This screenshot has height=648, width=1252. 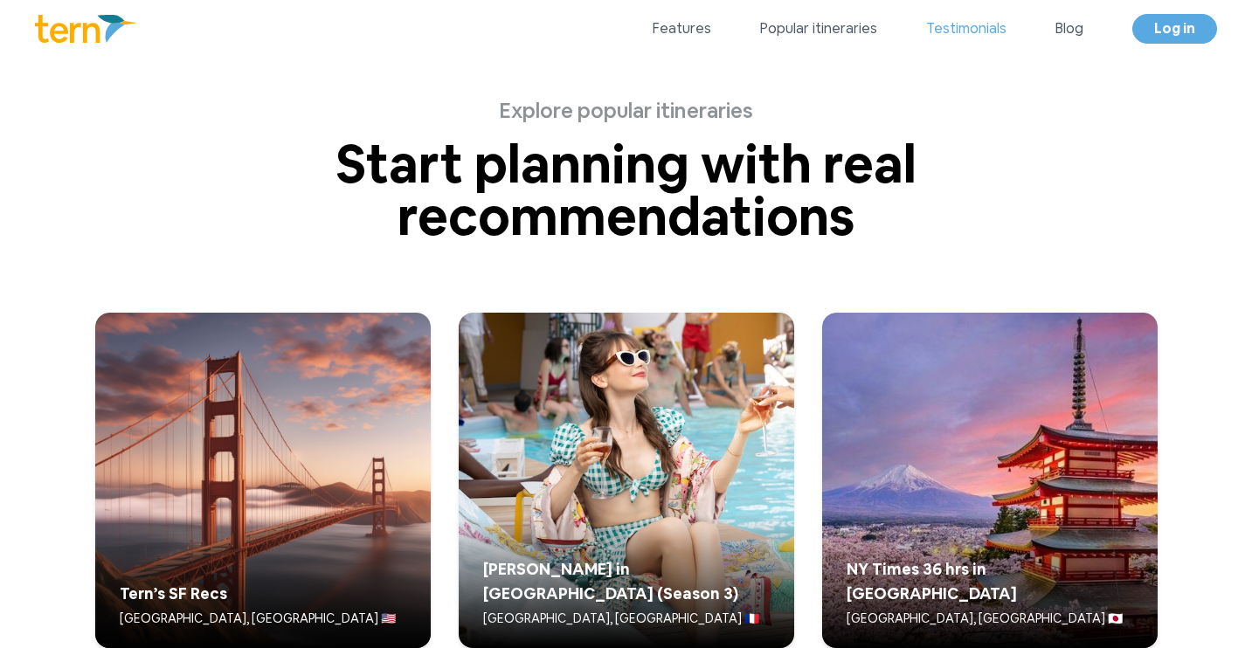 I want to click on img: Logo, so click(x=86, y=29).